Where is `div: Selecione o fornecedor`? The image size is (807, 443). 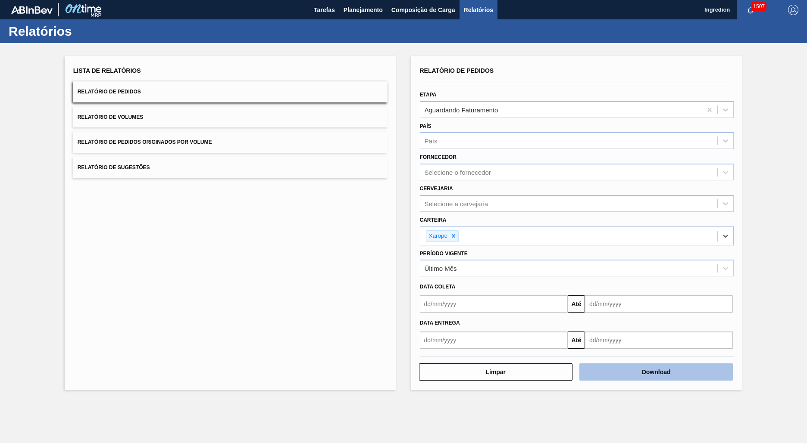
div: Selecione o fornecedor is located at coordinates (458, 172).